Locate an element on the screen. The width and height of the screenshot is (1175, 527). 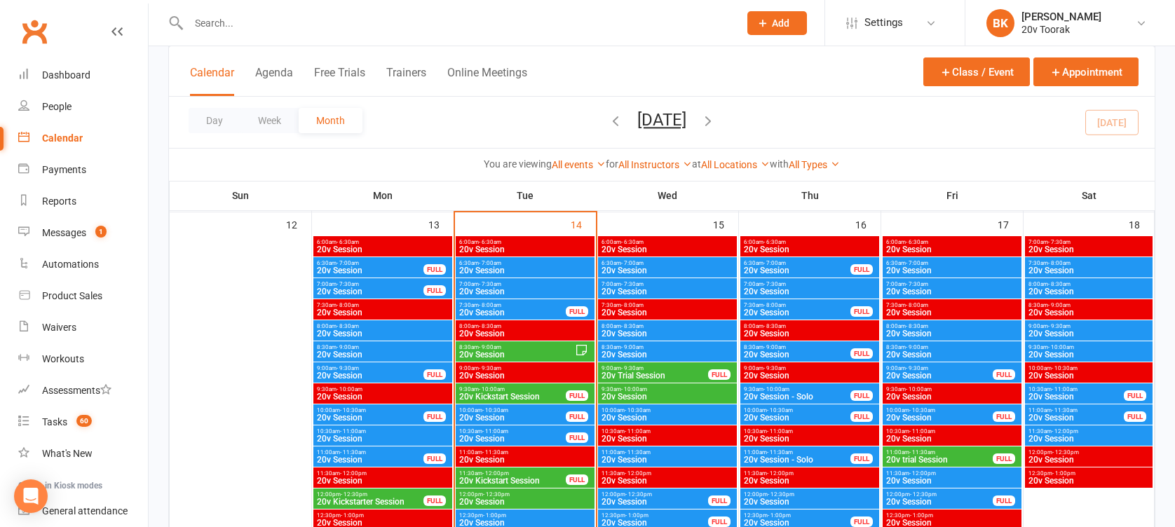
strong: at is located at coordinates (696, 164).